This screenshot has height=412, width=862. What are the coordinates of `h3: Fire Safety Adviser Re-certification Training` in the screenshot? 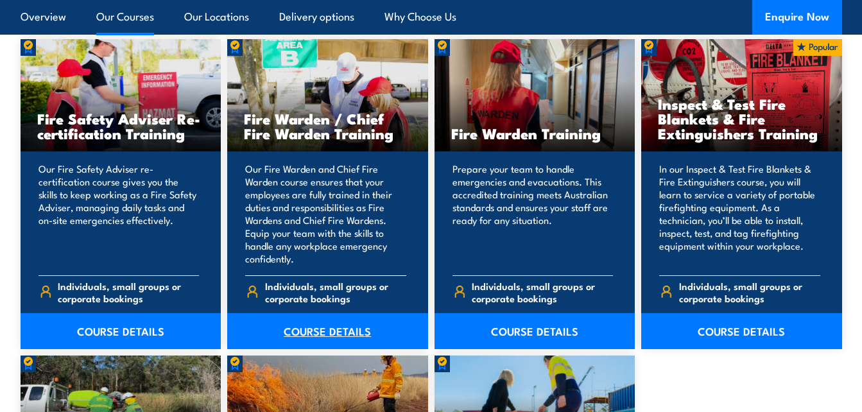 It's located at (121, 126).